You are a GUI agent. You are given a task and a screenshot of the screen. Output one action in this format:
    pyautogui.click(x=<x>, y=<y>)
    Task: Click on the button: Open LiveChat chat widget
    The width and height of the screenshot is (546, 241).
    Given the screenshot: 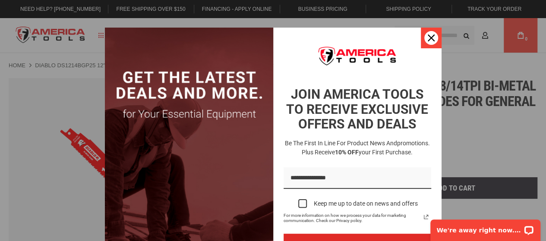 What is the action you would take?
    pyautogui.click(x=104, y=16)
    